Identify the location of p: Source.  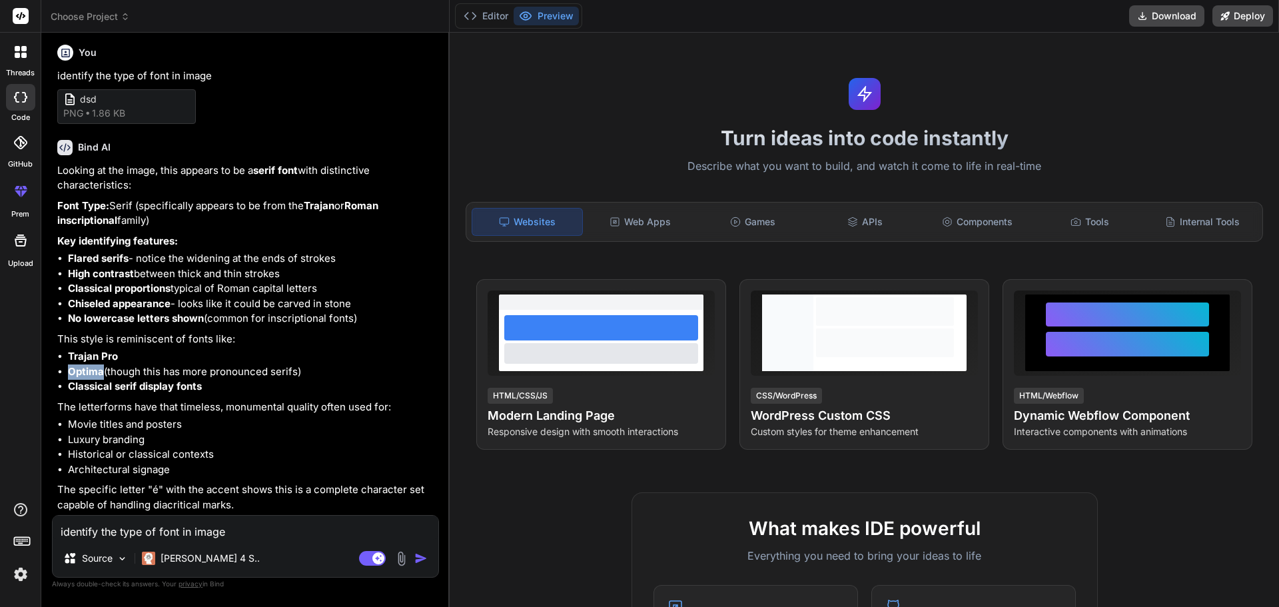
(97, 558).